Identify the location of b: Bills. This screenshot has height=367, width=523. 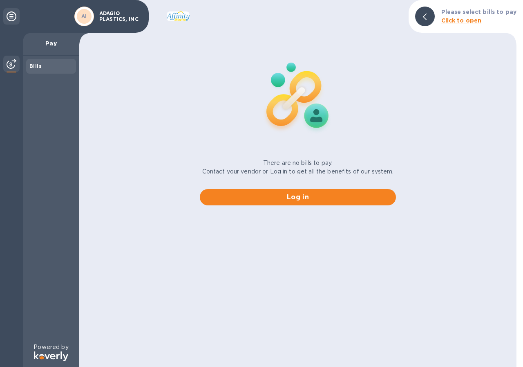
(36, 66).